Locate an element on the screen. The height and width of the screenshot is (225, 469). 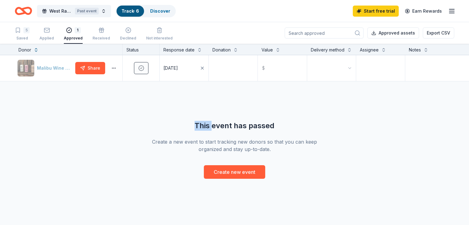
div: Received is located at coordinates (101, 38).